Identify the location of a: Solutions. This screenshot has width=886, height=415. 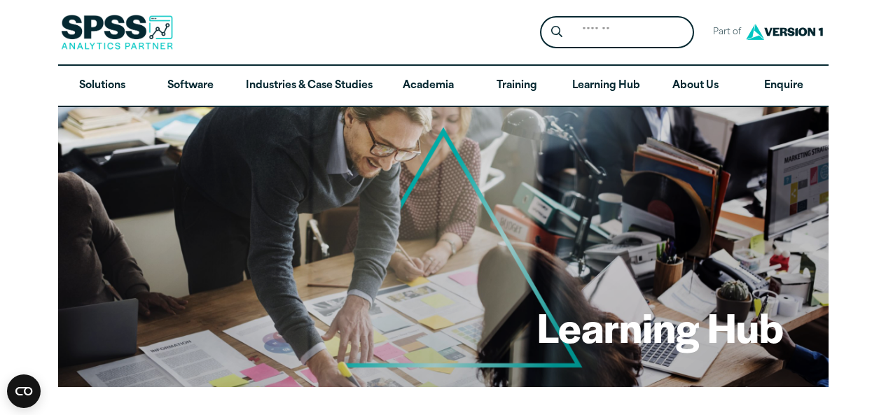
(102, 86).